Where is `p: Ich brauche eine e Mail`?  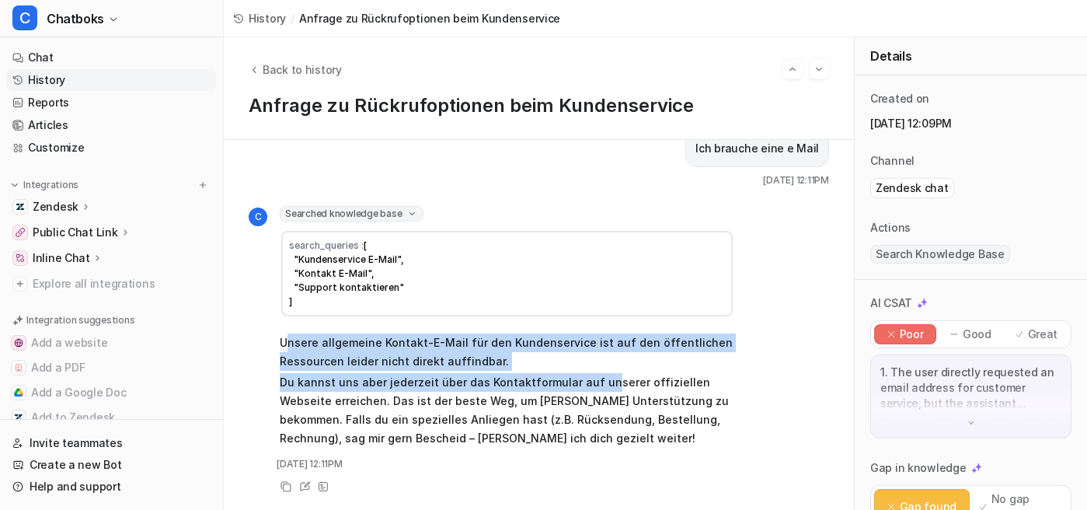 p: Ich brauche eine e Mail is located at coordinates (757, 148).